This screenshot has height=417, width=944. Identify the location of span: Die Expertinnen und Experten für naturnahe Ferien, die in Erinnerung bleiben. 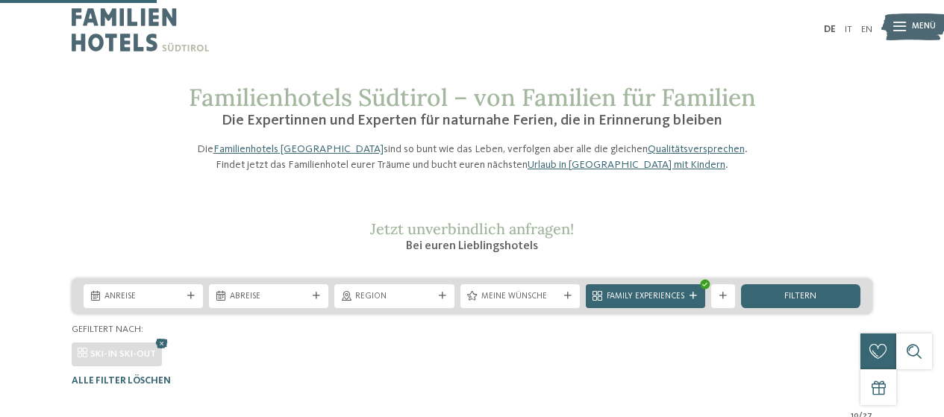
(472, 121).